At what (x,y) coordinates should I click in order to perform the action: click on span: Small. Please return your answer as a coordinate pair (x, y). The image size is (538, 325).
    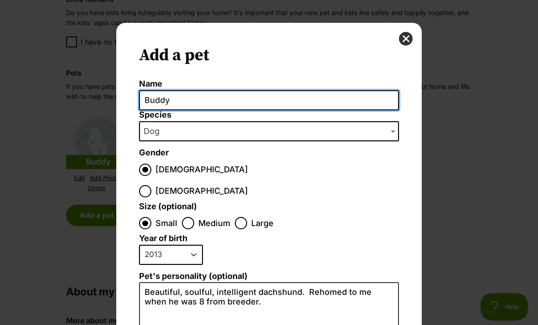
    Looking at the image, I should click on (166, 223).